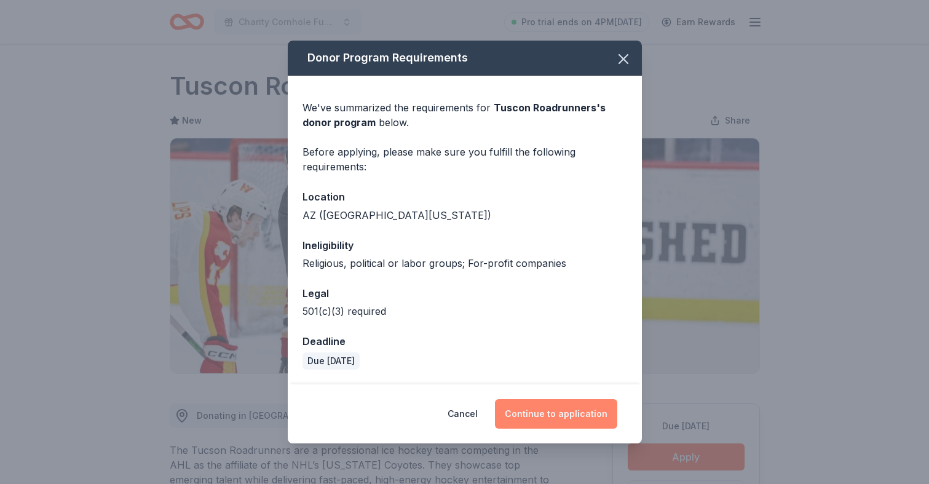 The width and height of the screenshot is (929, 484). I want to click on div: Deadline, so click(465, 341).